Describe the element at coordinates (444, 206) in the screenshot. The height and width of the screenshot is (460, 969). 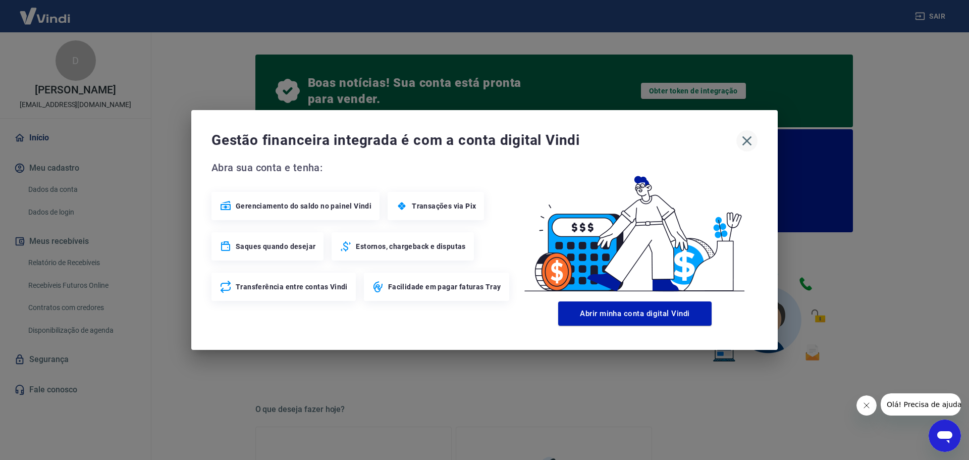
I see `span: Transações via Pix` at that location.